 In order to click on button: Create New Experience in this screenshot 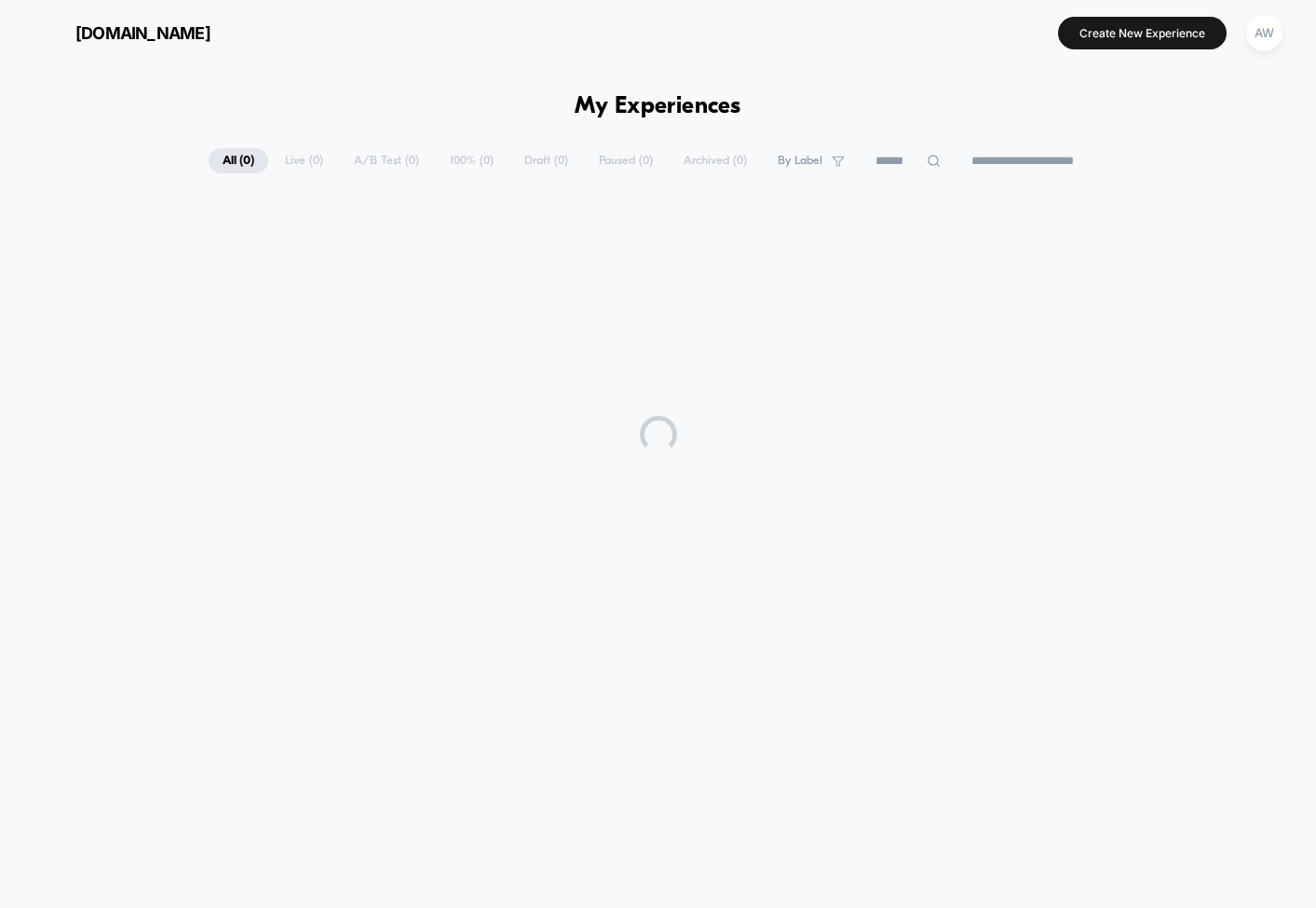, I will do `click(1142, 33)`.